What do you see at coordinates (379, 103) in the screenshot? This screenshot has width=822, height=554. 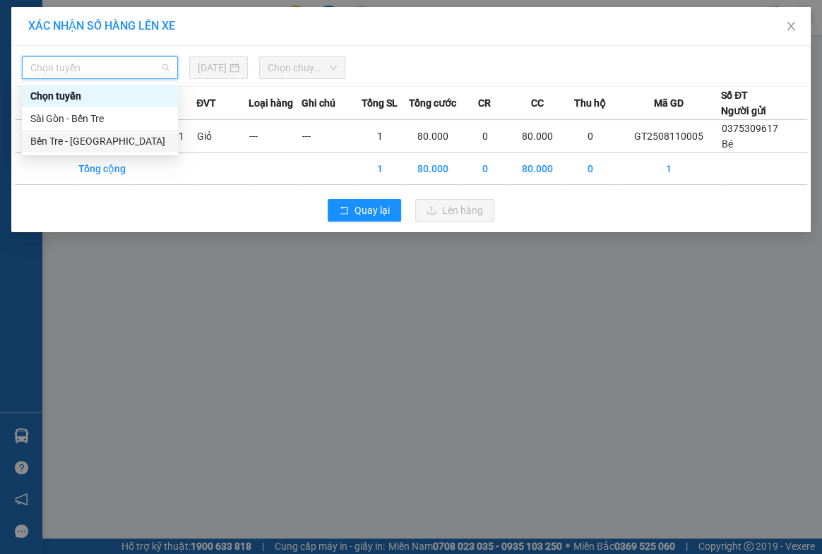 I see `span: Tổng SL` at bounding box center [379, 103].